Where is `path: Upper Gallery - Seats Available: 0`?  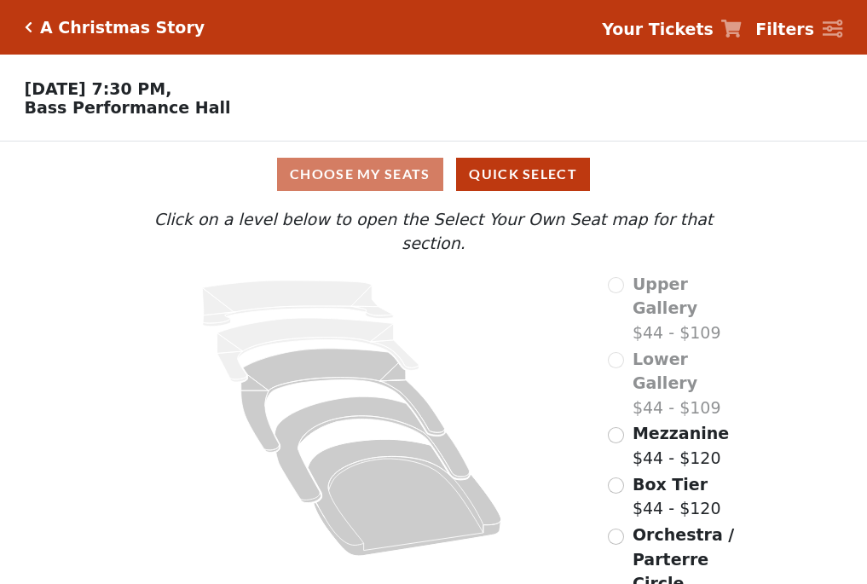
path: Upper Gallery - Seats Available: 0 is located at coordinates (298, 303).